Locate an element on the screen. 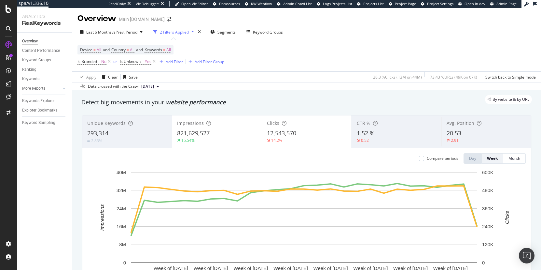  a: Keywords Explorer is located at coordinates (45, 101).